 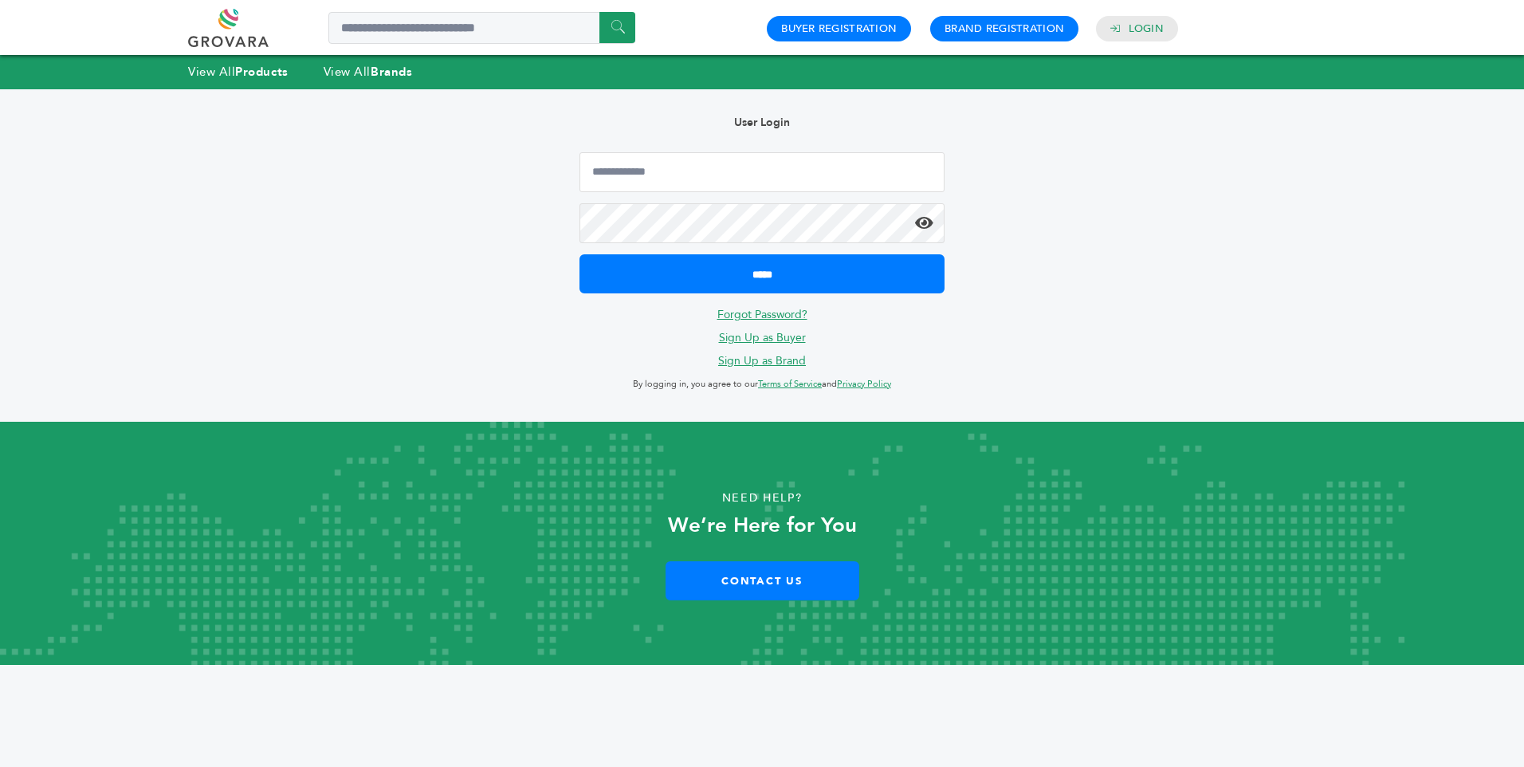 I want to click on p: By logging in, you agree to our and, so click(x=762, y=384).